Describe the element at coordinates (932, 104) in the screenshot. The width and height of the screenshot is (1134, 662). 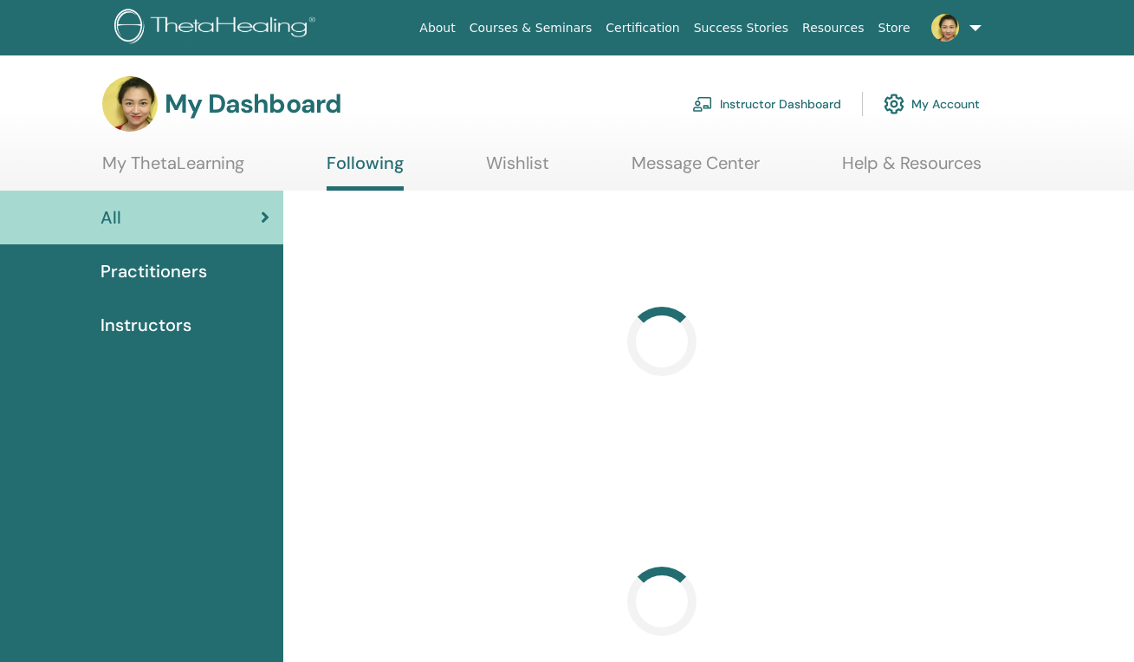
I see `a: My Account` at that location.